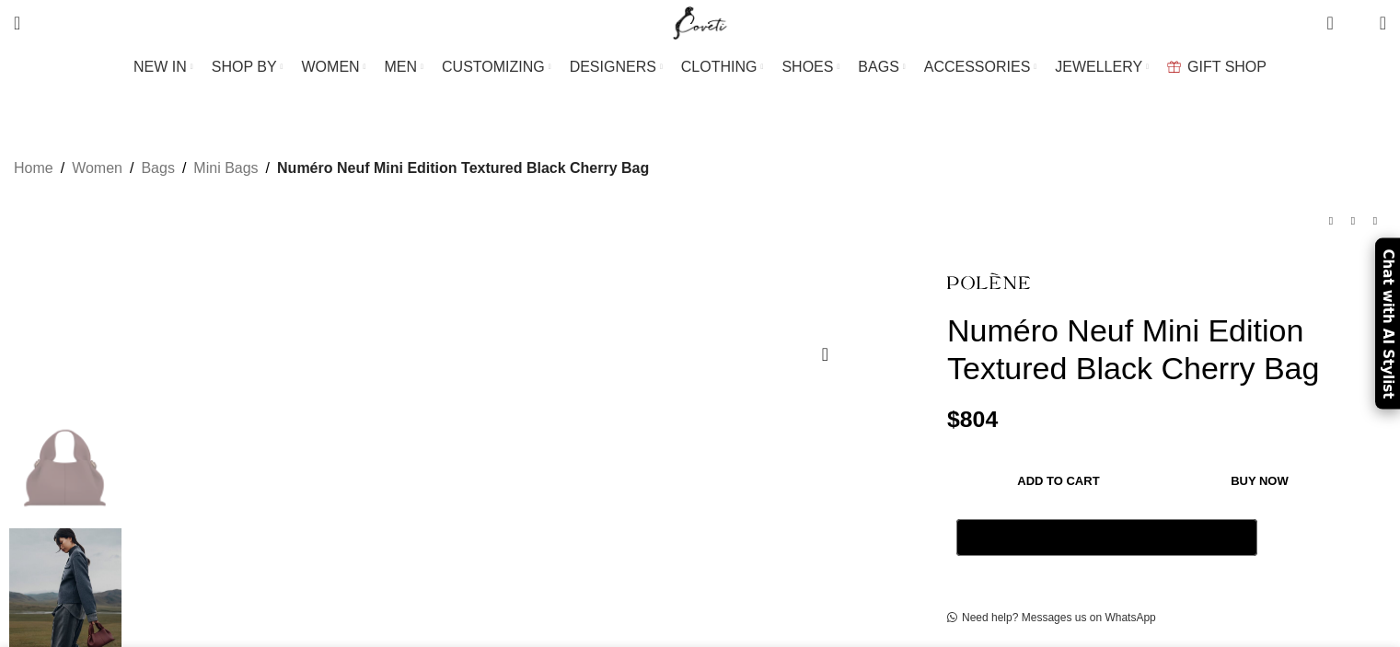 This screenshot has height=647, width=1400. What do you see at coordinates (881, 67) in the screenshot?
I see `a: BAGS` at bounding box center [881, 67].